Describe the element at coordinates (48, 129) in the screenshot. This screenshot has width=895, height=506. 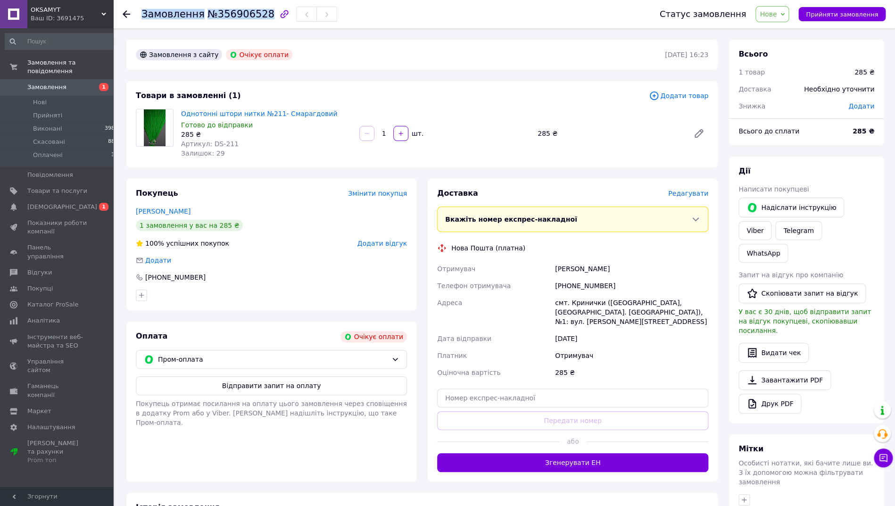
I see `span: Виконані` at that location.